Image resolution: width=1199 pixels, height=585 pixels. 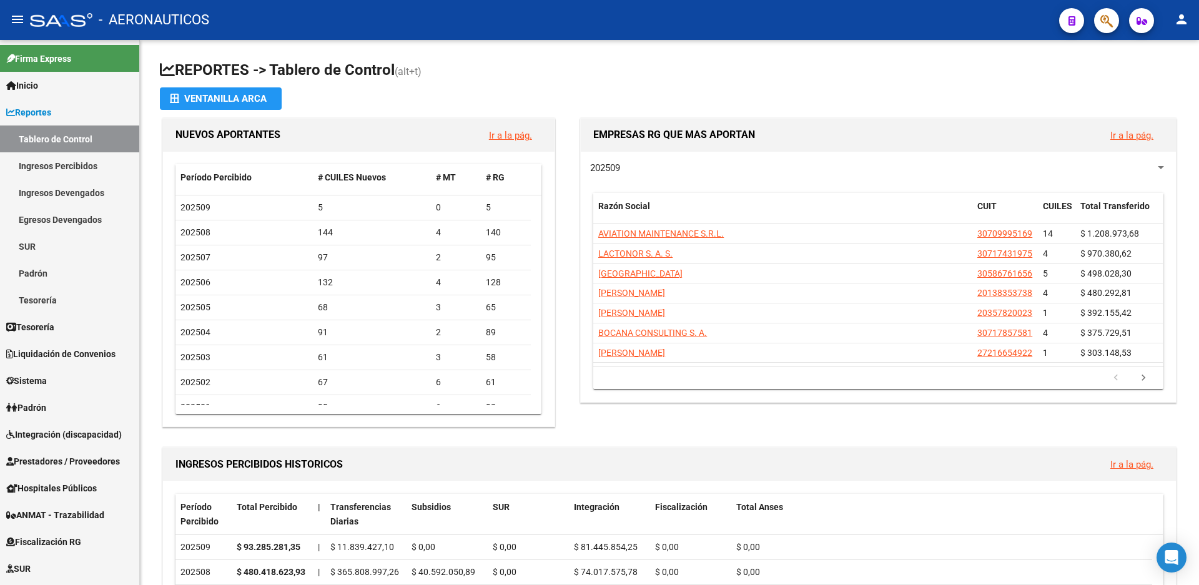 What do you see at coordinates (365, 572) in the screenshot?
I see `span: $ 365.808.997,26` at bounding box center [365, 572].